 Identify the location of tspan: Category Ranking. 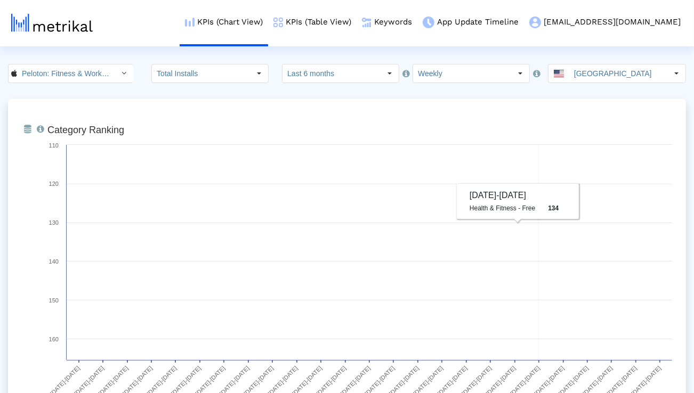
(86, 130).